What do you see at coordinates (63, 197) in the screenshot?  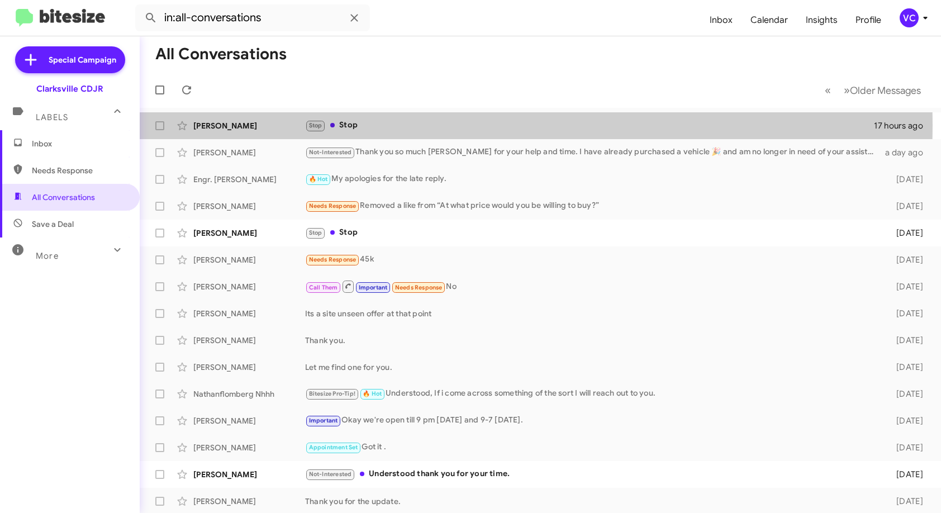 I see `span: All Conversations` at bounding box center [63, 197].